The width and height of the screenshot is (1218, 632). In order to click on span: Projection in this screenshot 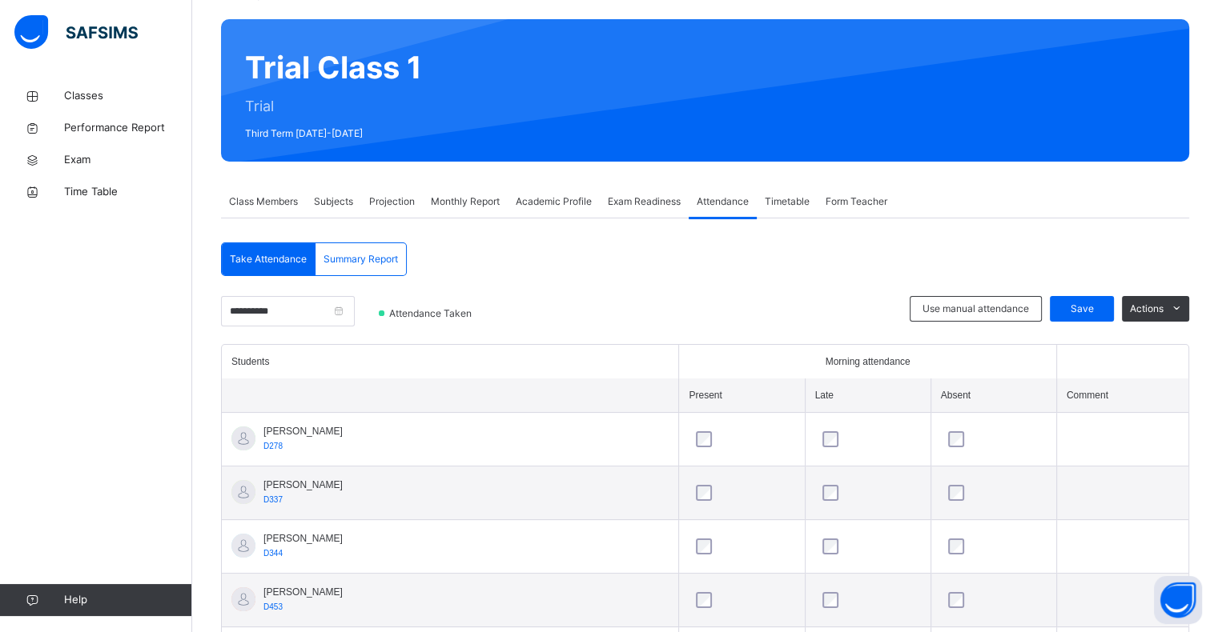, I will do `click(391, 202)`.